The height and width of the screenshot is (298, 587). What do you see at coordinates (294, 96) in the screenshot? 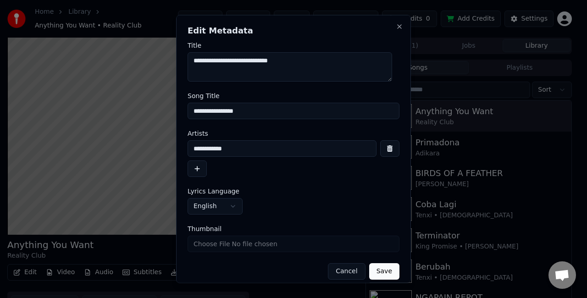
I see `label: Song Title` at bounding box center [294, 96].